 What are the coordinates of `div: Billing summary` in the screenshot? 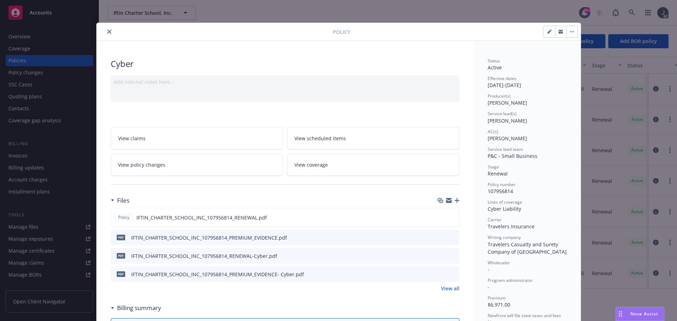 It's located at (136, 308).